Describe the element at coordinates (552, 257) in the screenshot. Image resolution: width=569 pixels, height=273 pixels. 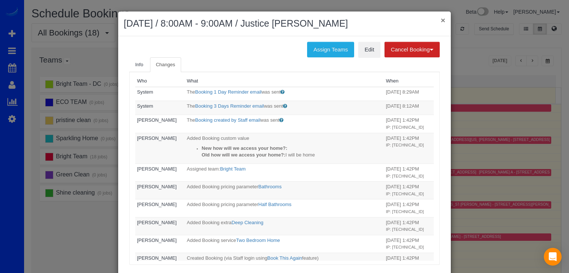
I see `div: Open Intercom Messenger` at that location.